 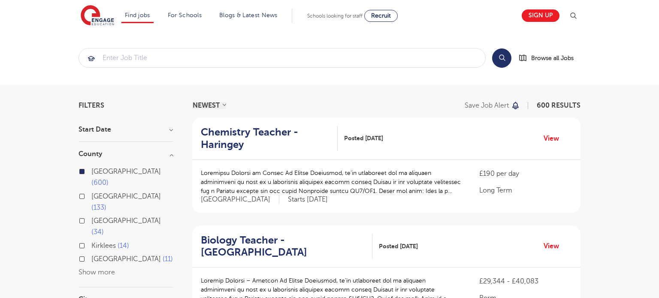 What do you see at coordinates (335, 16) in the screenshot?
I see `span: Schools looking for staff` at bounding box center [335, 16].